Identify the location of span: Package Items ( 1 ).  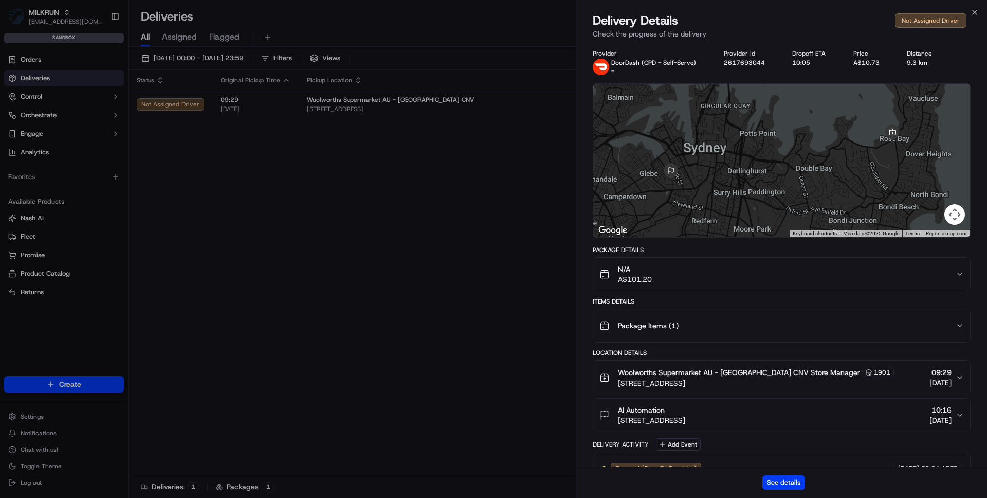
(648, 326).